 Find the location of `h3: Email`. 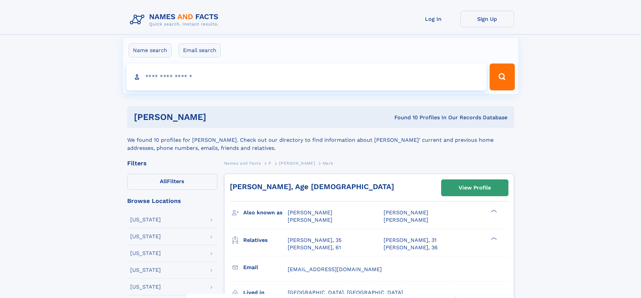

h3: Email is located at coordinates (265, 268).